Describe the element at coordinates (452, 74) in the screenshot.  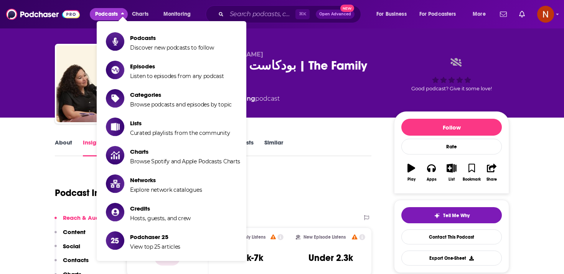
I see `div: Good podcast? Give it some love!` at that location.